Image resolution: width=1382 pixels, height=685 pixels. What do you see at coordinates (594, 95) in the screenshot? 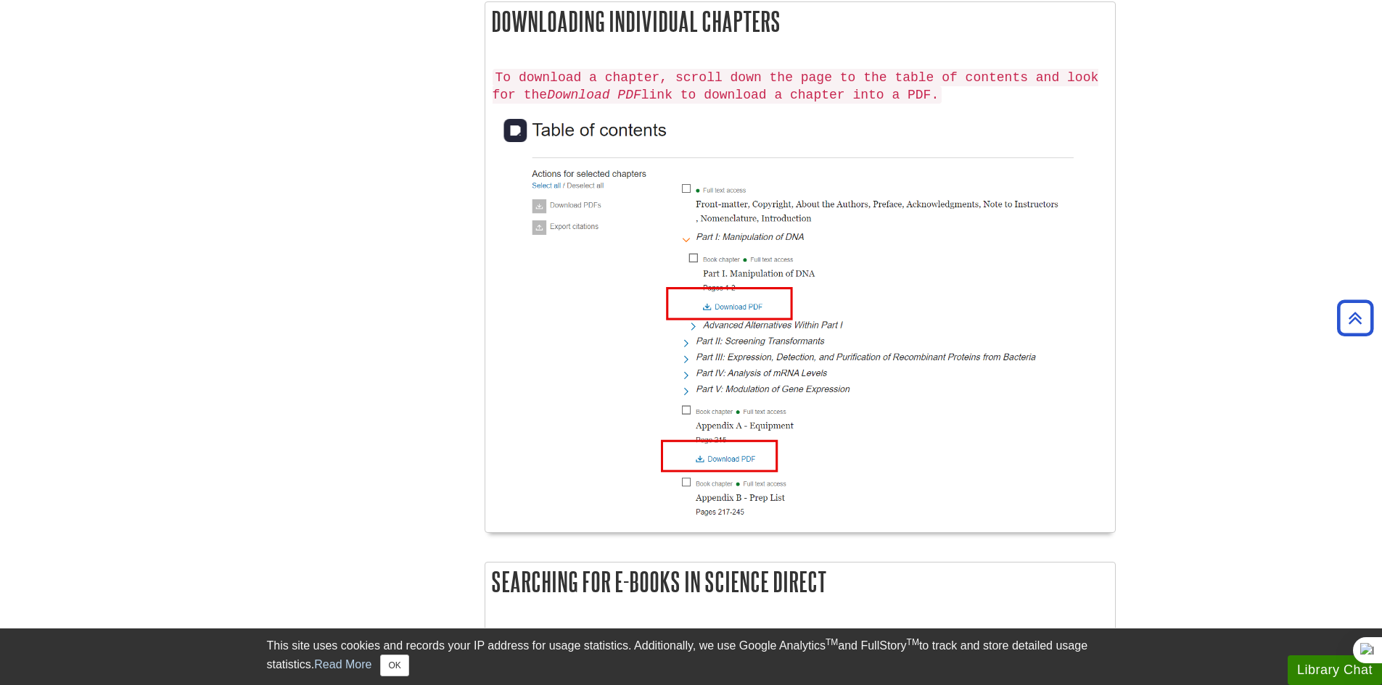
I see `em: Download PDF` at bounding box center [594, 95].